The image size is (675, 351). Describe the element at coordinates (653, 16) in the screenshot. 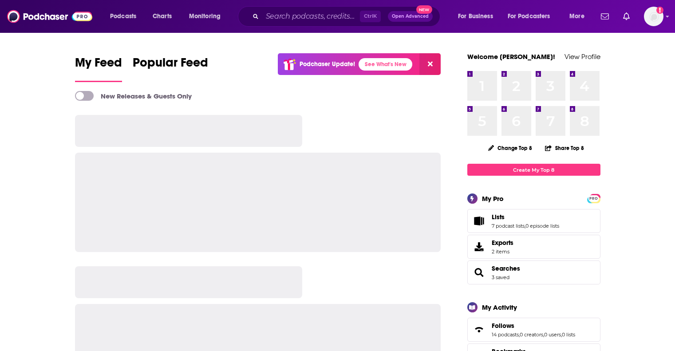

I see `img: User Profile` at that location.